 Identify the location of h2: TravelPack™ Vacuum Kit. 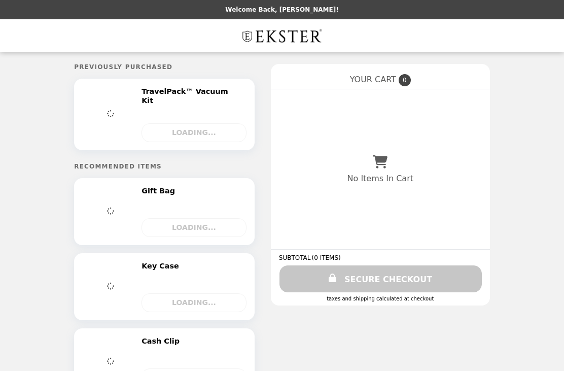
(193, 96).